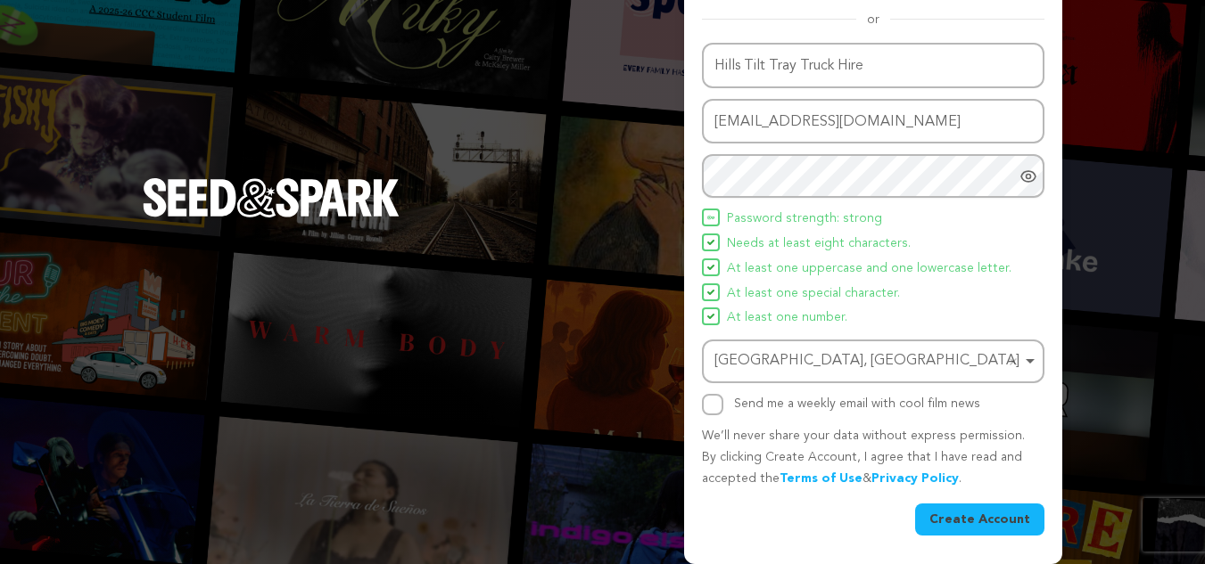 The height and width of the screenshot is (564, 1205). I want to click on span: At least one number., so click(786, 318).